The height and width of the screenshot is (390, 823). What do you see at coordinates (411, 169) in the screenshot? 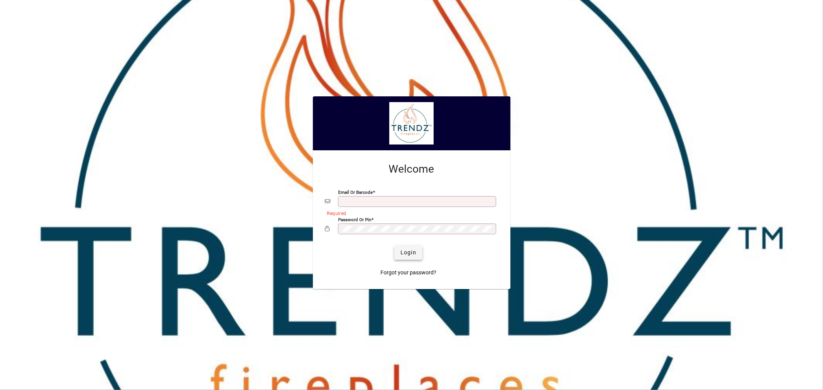
I see `h2: Welcome` at bounding box center [411, 169].